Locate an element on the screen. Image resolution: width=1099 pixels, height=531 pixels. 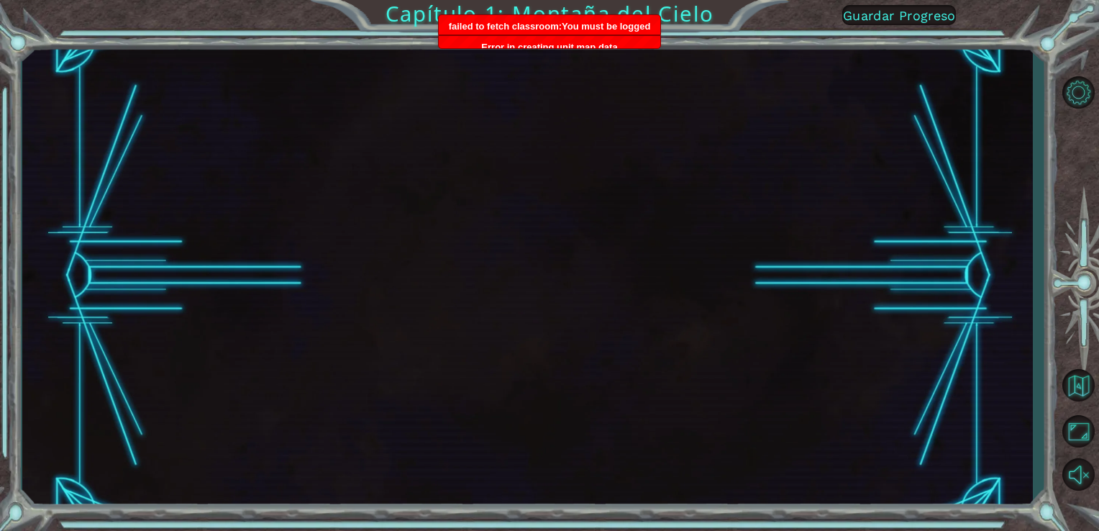
button: Volver al Mapa is located at coordinates (1078, 385).